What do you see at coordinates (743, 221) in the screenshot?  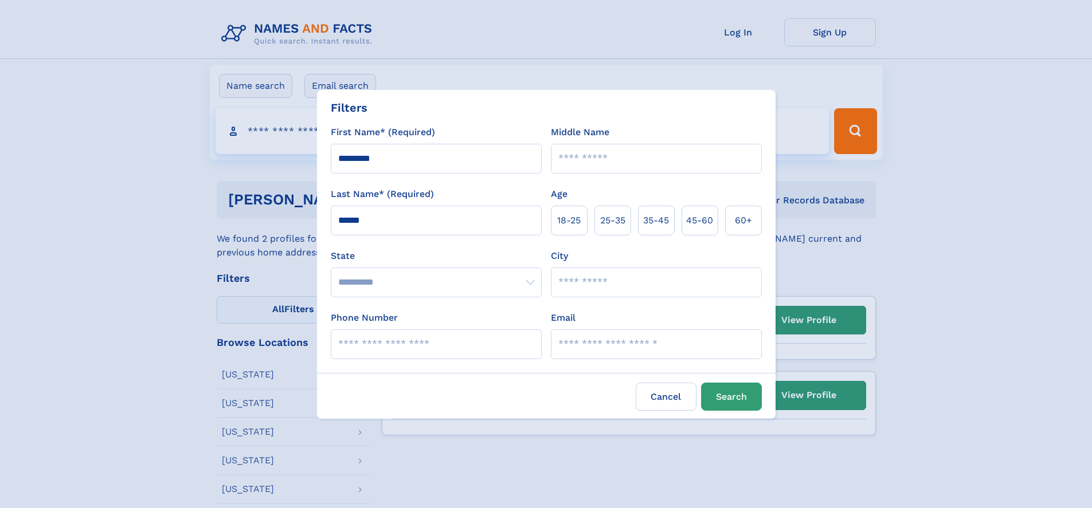 I see `span: 60+` at bounding box center [743, 221].